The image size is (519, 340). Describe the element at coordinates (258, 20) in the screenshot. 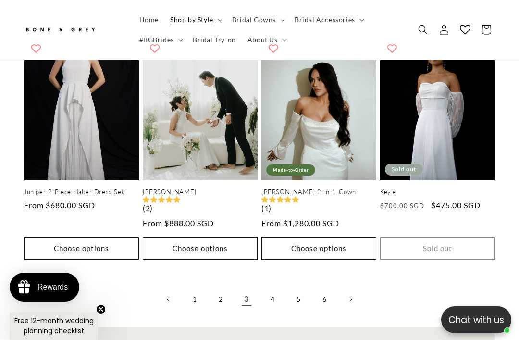

I see `summary: Bridal Gowns` at that location.